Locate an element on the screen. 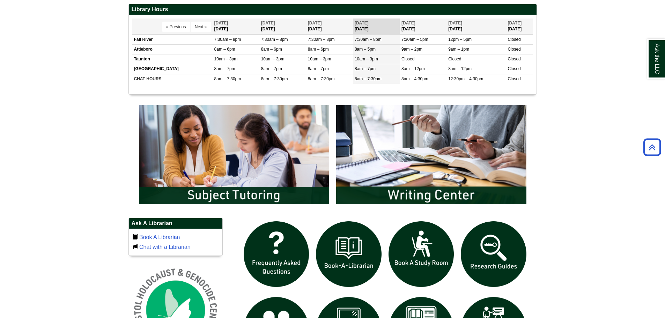 Image resolution: width=665 pixels, height=318 pixels. img: Research Guides icon links to research guides web page is located at coordinates (494, 254).